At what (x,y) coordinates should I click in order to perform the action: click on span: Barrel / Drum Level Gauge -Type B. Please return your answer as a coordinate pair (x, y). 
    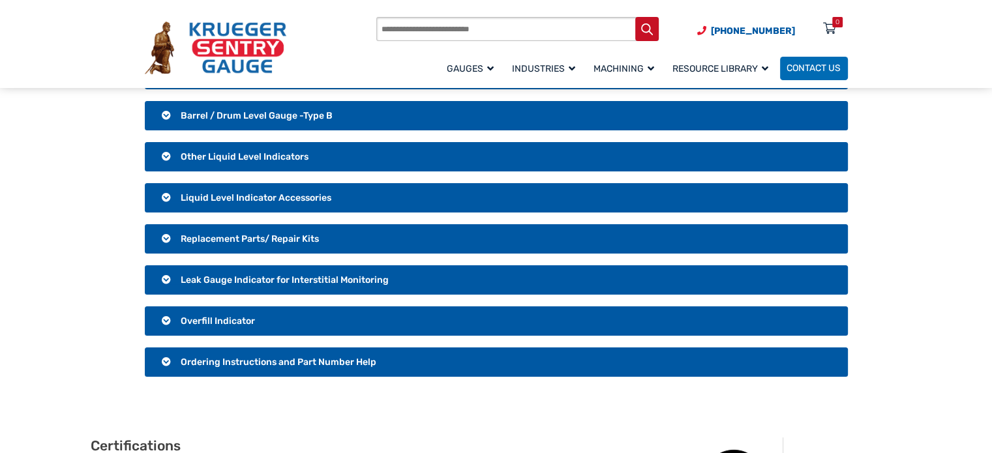
    Looking at the image, I should click on (256, 115).